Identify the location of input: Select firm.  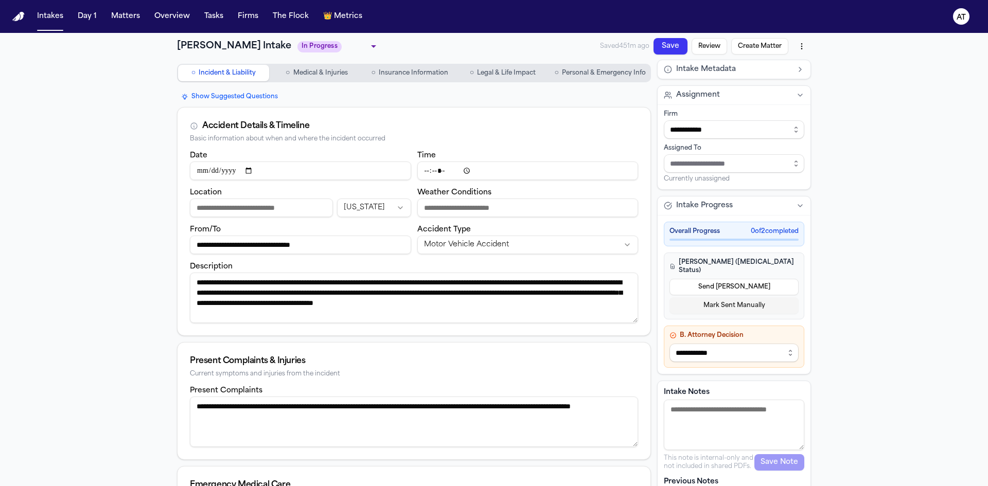
(734, 130).